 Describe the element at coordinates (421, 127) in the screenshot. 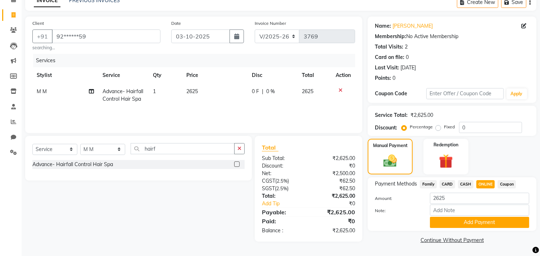

I see `label: Percentage` at that location.